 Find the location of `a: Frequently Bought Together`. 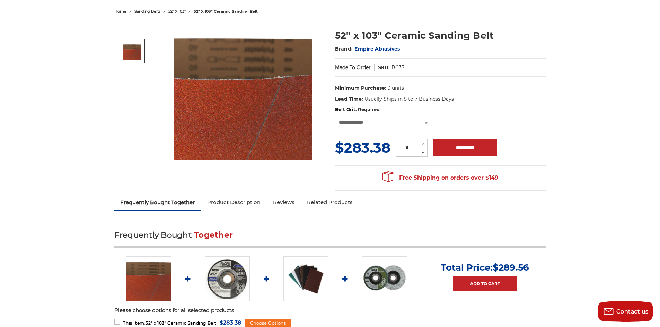

a: Frequently Bought Together is located at coordinates (158, 203).